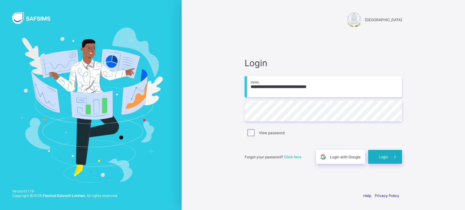  What do you see at coordinates (64, 196) in the screenshot?
I see `strong: Flexisaf Edusoft Limited.` at bounding box center [64, 196].